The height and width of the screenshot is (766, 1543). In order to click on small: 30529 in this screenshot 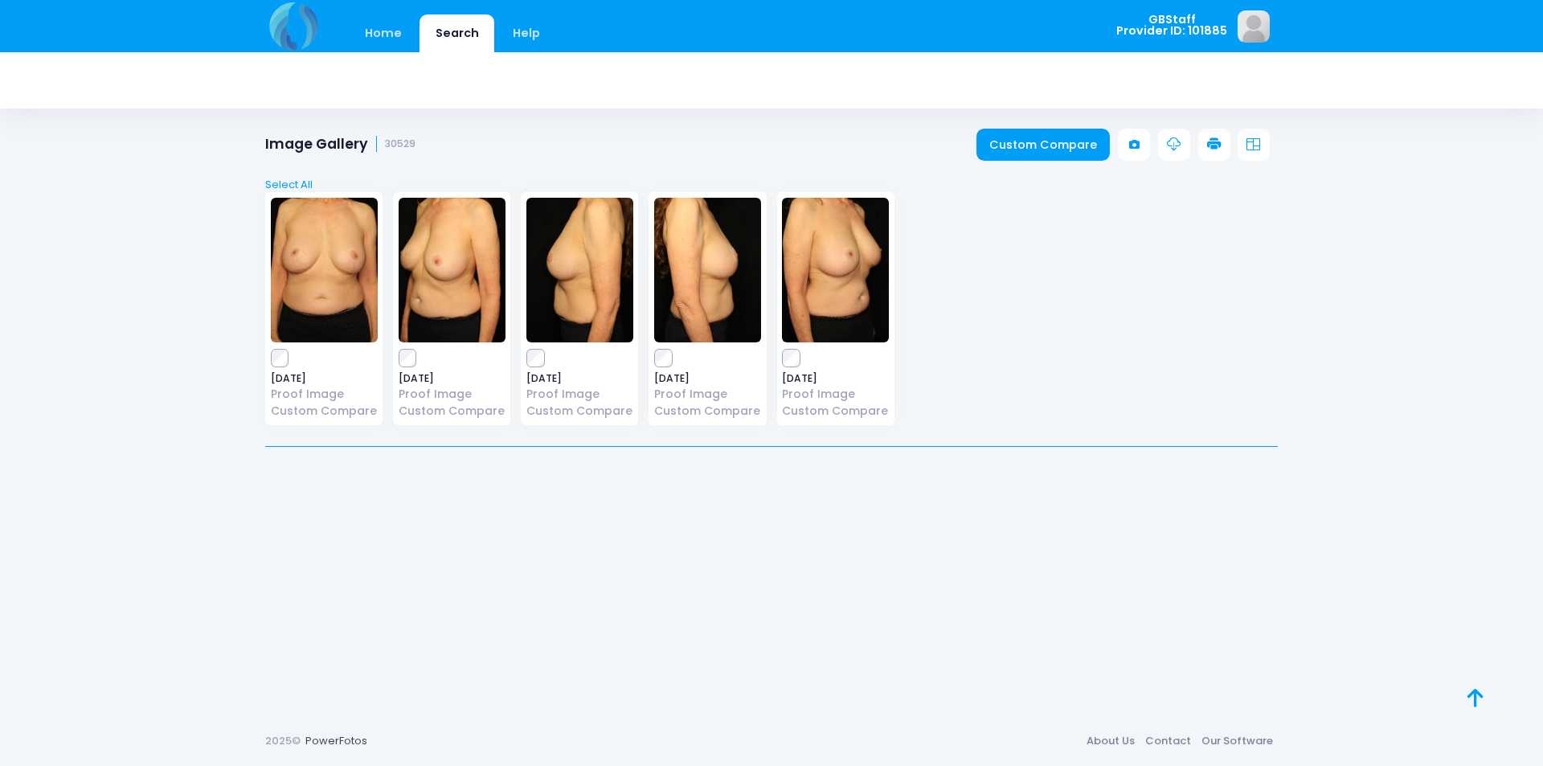, I will do `click(400, 144)`.